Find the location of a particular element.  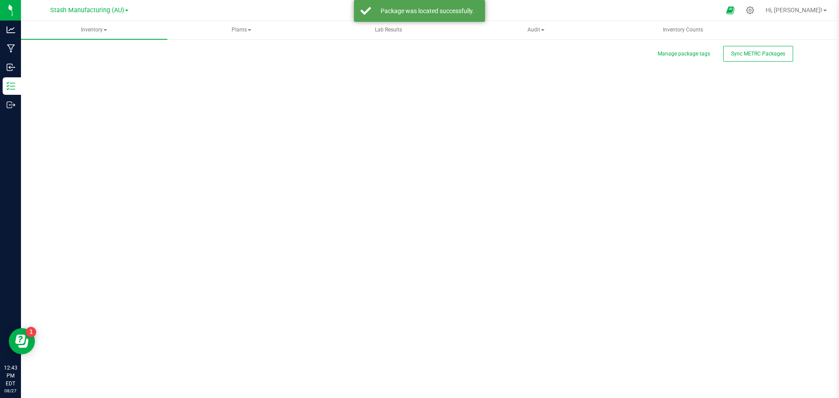

a: Inventory is located at coordinates (94, 30).